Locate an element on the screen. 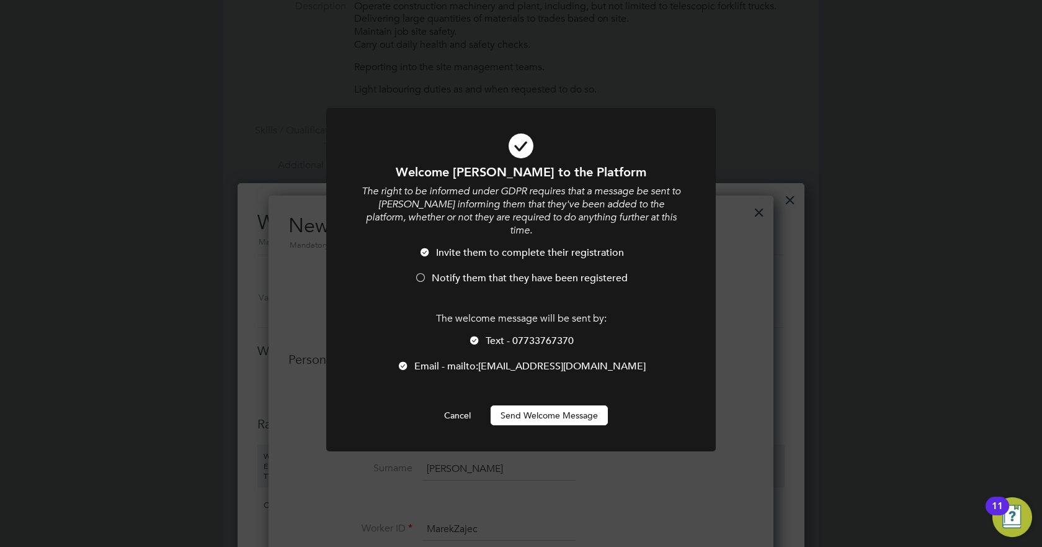 Image resolution: width=1042 pixels, height=547 pixels. span: Invite them to complete their registration is located at coordinates (530, 252).